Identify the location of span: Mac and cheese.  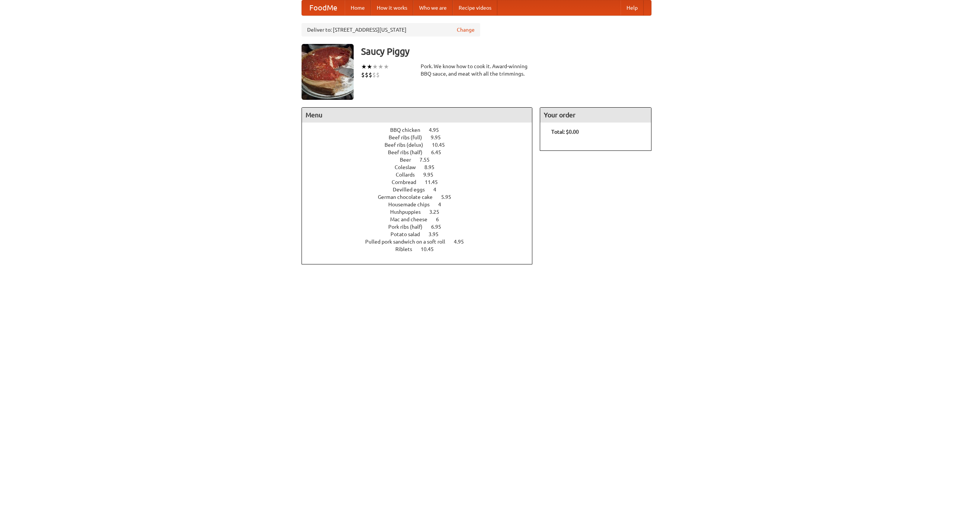
(413, 219).